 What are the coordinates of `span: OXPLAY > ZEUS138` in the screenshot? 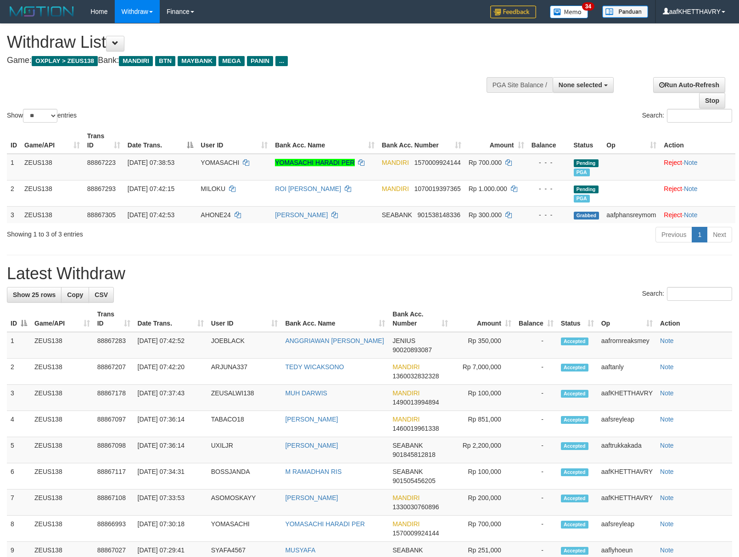 It's located at (65, 61).